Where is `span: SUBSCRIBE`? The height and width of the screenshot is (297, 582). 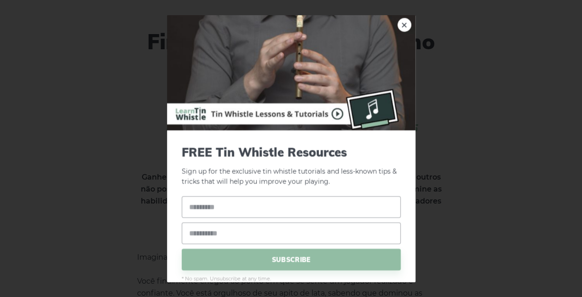
span: SUBSCRIBE is located at coordinates (291, 259).